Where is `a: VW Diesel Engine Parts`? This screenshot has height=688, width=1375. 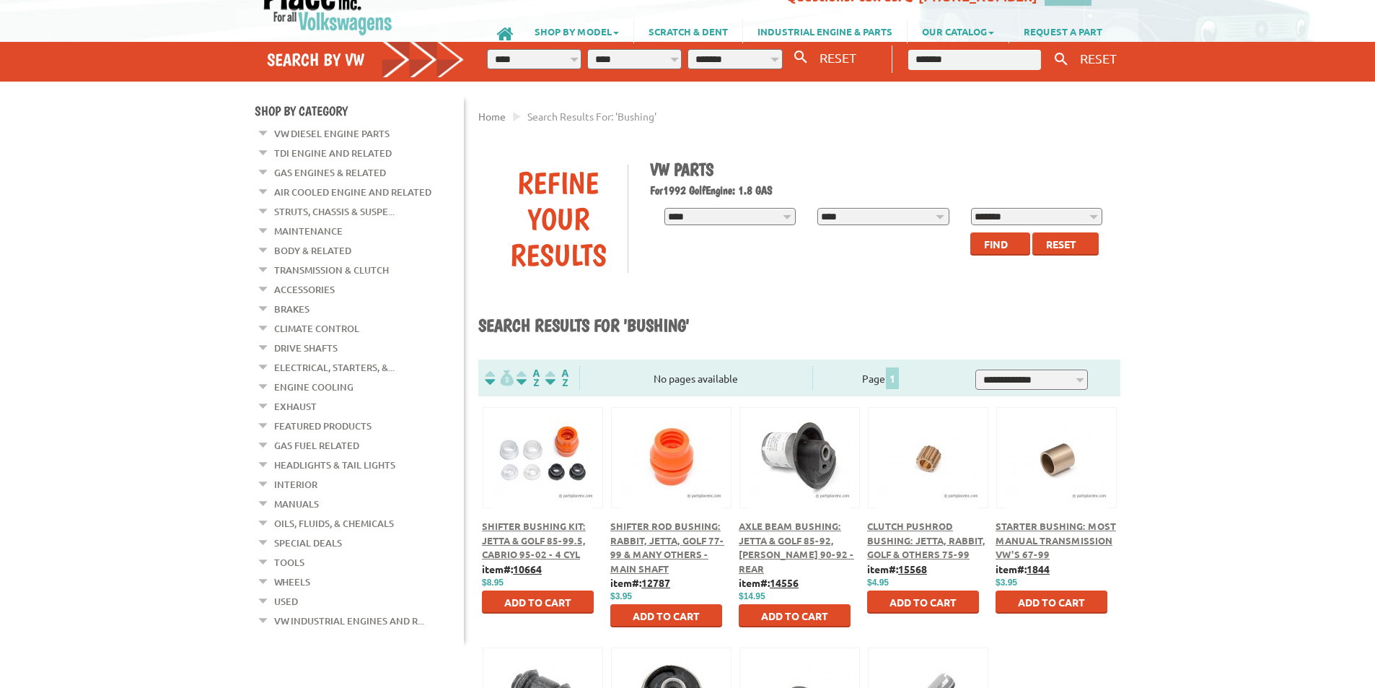
a: VW Diesel Engine Parts is located at coordinates (332, 133).